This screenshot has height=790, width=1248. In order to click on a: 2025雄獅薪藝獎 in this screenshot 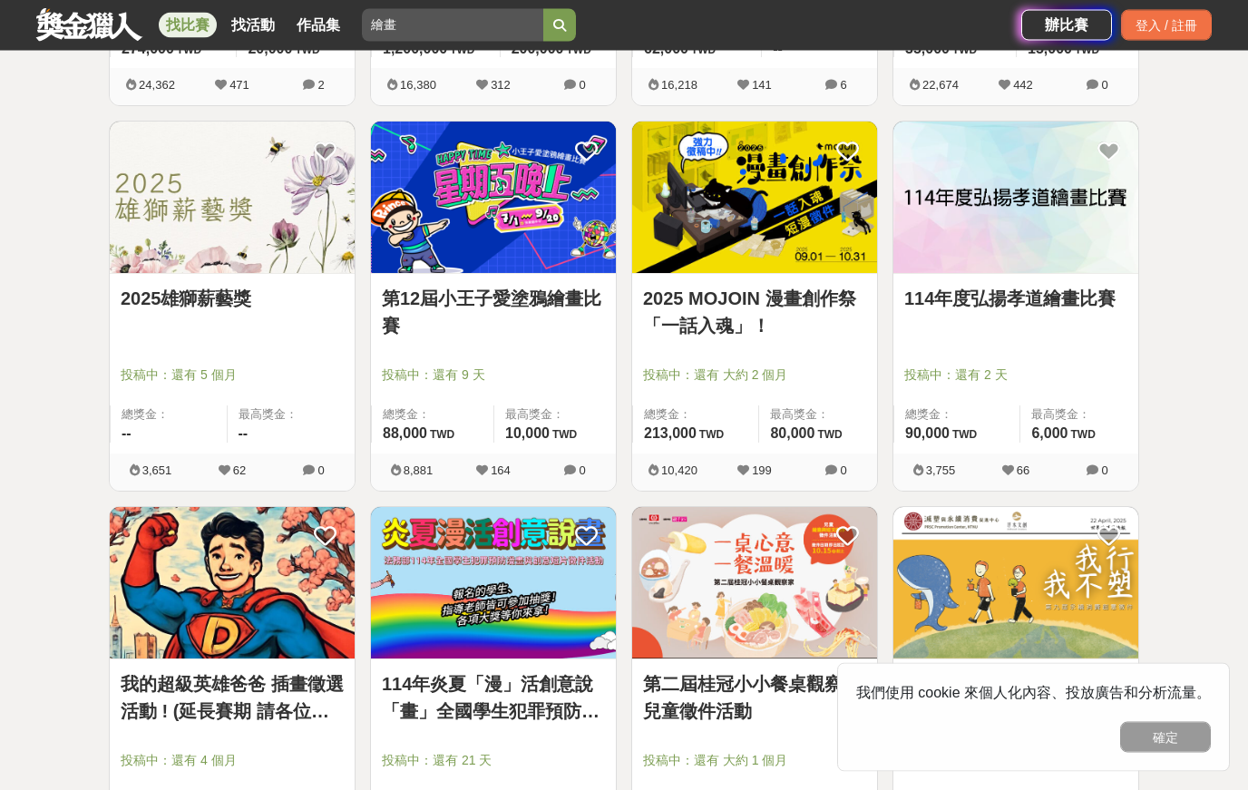, I will do `click(232, 299)`.